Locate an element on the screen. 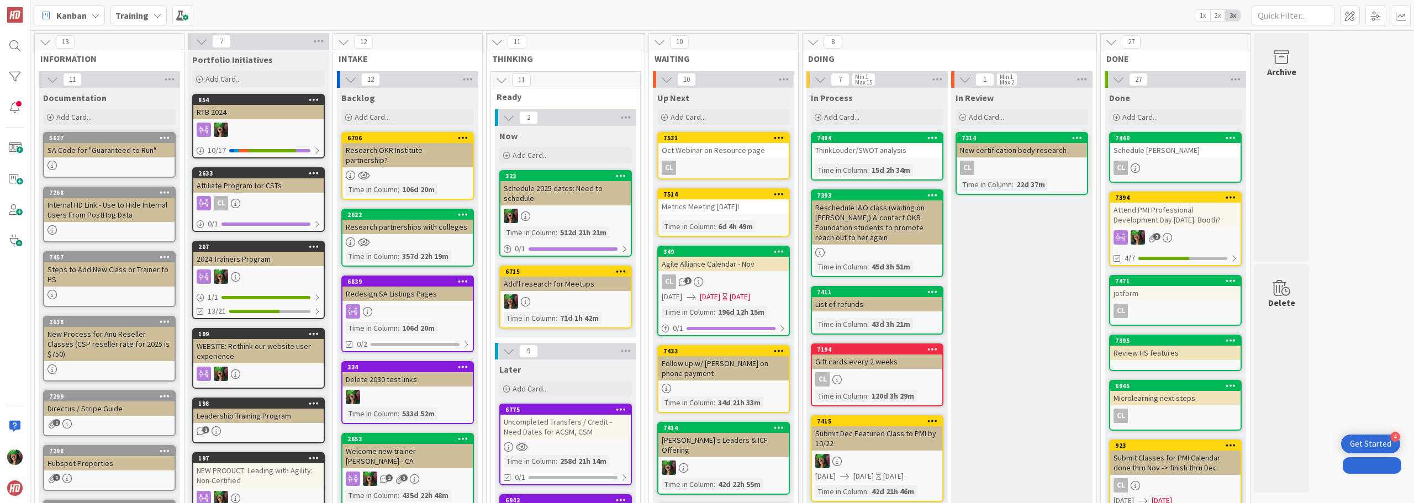 The width and height of the screenshot is (1414, 503). div: 199WEBSITE: Rethink our website user experience is located at coordinates (258, 346).